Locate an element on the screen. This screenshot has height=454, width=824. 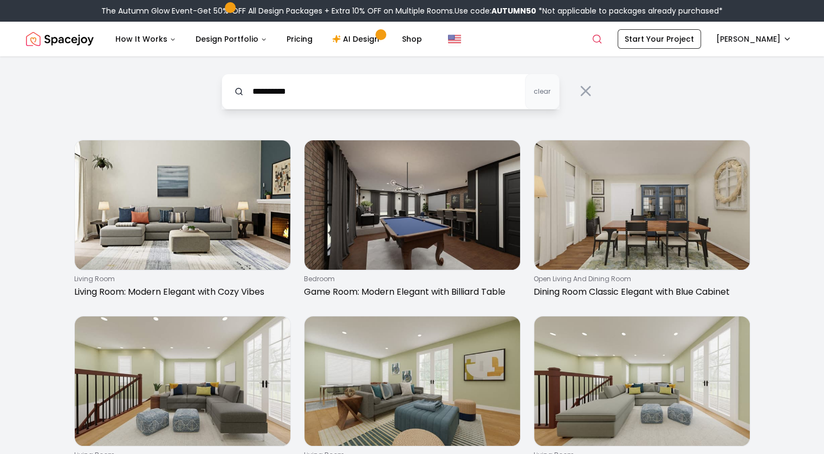
div: The Autumn Glow Event-Get 50% OFF All Design Packages + Extra 10% OFF on Multiple Rooms. is located at coordinates (412, 11).